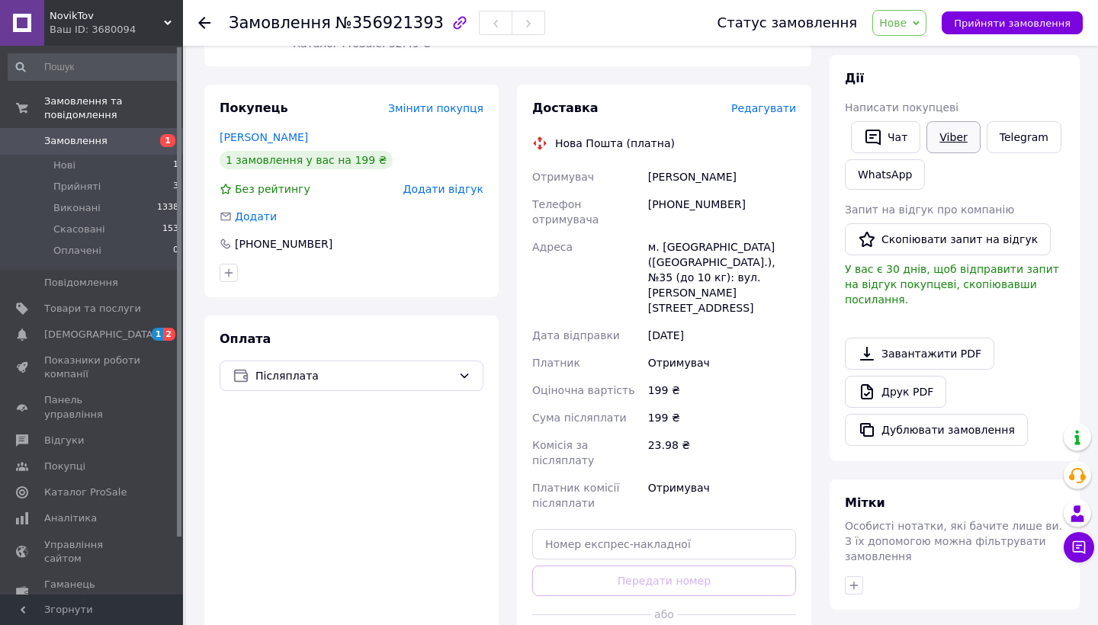 This screenshot has width=1098, height=625. Describe the element at coordinates (254, 107) in the screenshot. I see `span: Покупець` at that location.